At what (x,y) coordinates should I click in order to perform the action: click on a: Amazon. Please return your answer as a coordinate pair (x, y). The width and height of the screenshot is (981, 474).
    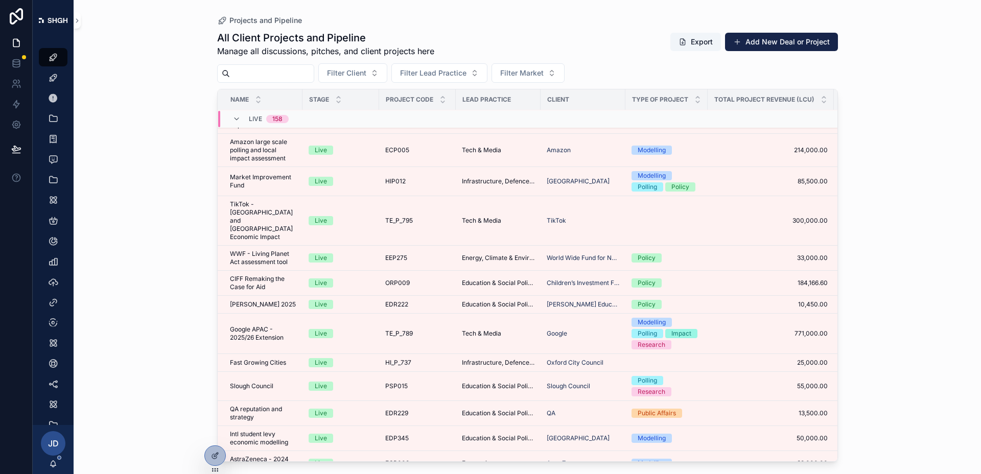
    Looking at the image, I should click on (558, 150).